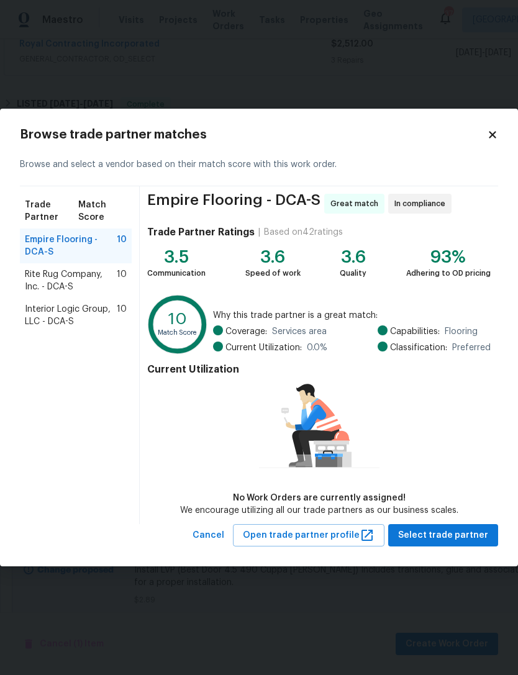  Describe the element at coordinates (319, 498) in the screenshot. I see `div: No Work Orders are currently assigned!` at that location.